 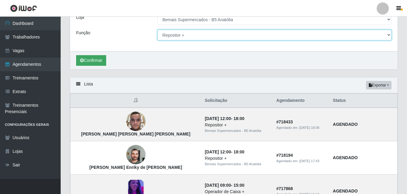 What do you see at coordinates (379, 85) in the screenshot?
I see `button: Exportar` at bounding box center [379, 85].